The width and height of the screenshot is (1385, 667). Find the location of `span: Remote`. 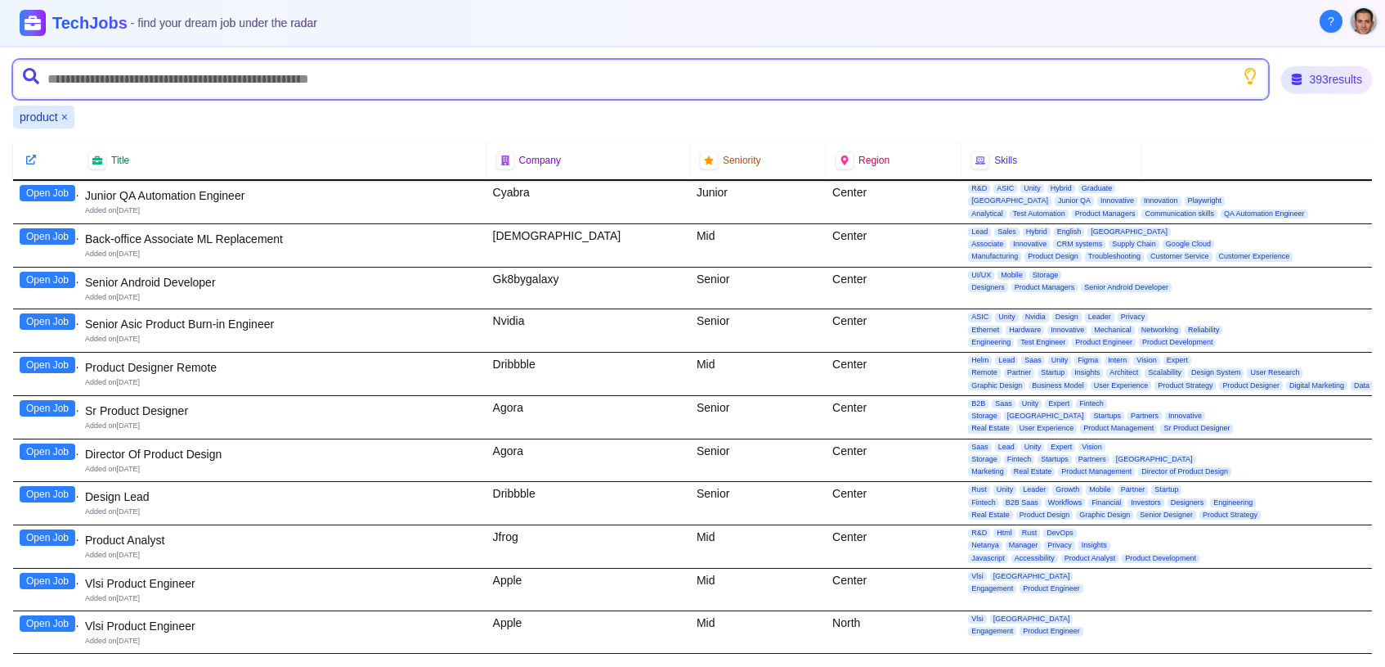

span: Remote is located at coordinates (985, 372).